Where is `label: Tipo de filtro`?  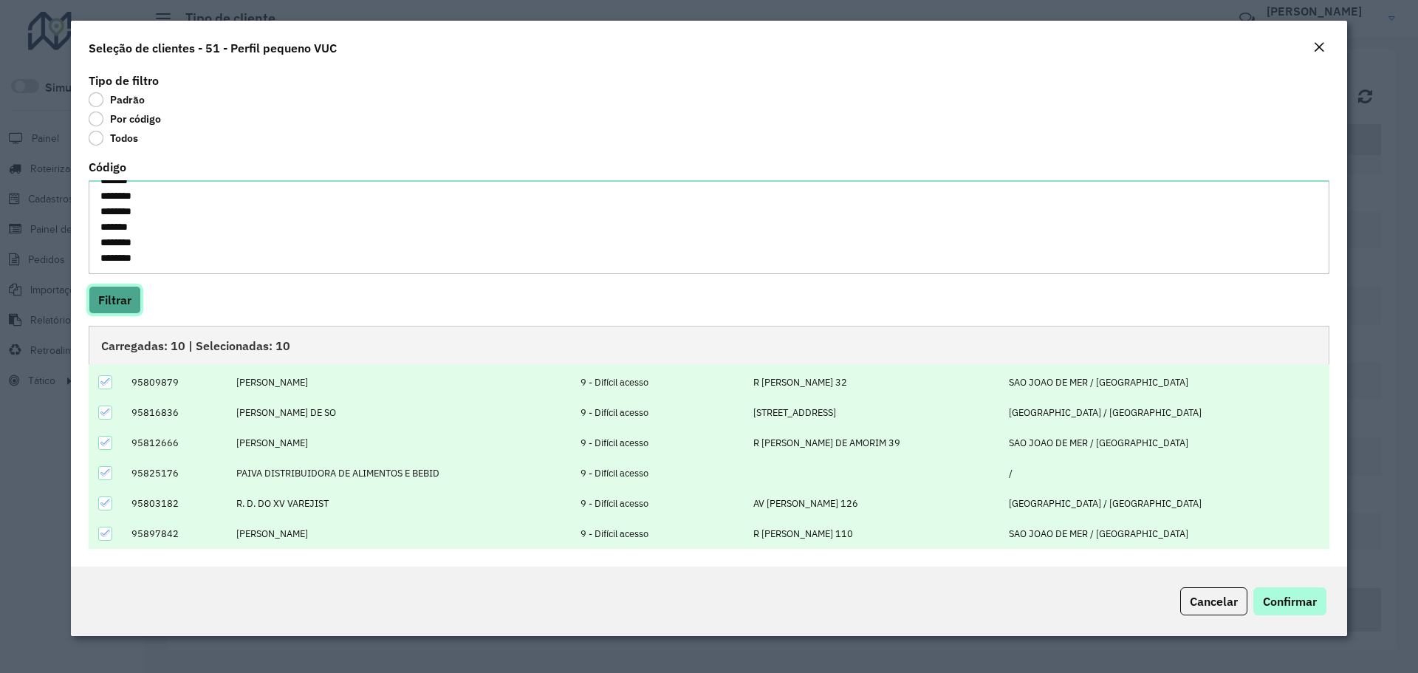 label: Tipo de filtro is located at coordinates (123, 81).